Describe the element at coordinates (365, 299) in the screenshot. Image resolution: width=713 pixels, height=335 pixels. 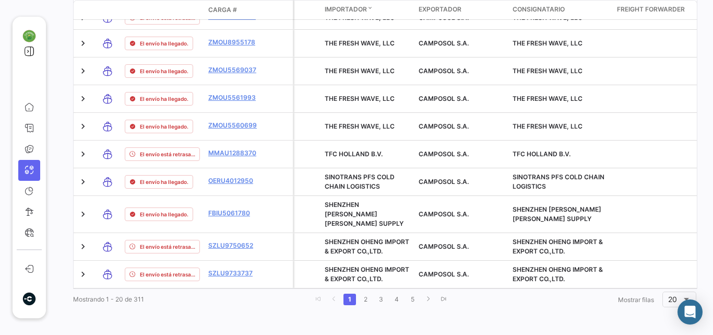
I see `li: page 2` at that location.